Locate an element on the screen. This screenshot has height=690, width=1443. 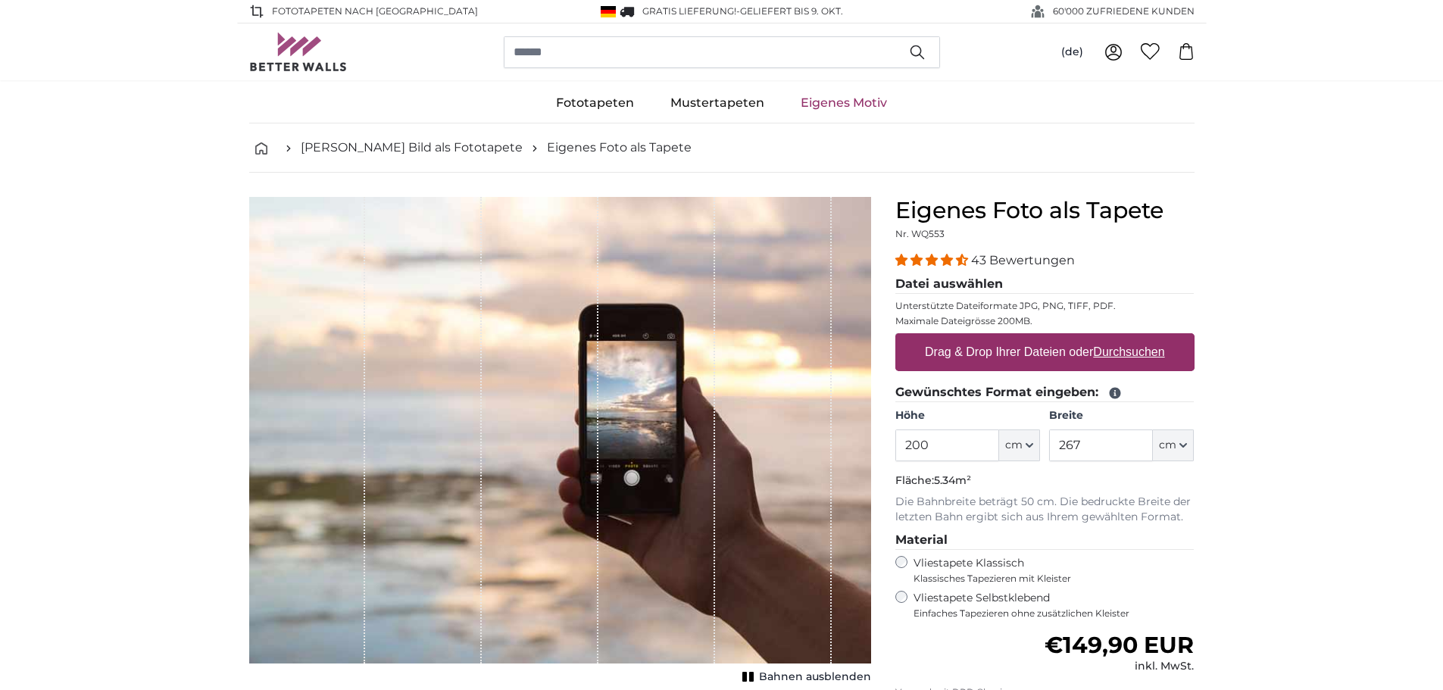
span: 60'000 ZUFRIEDENE KUNDEN is located at coordinates (1123, 11).